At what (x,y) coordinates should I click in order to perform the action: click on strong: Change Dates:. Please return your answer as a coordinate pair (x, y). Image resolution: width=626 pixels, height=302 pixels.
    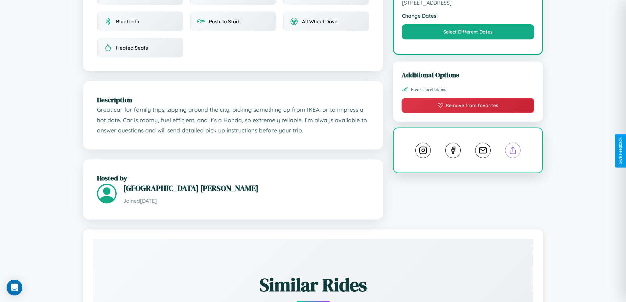
    Looking at the image, I should click on (468, 16).